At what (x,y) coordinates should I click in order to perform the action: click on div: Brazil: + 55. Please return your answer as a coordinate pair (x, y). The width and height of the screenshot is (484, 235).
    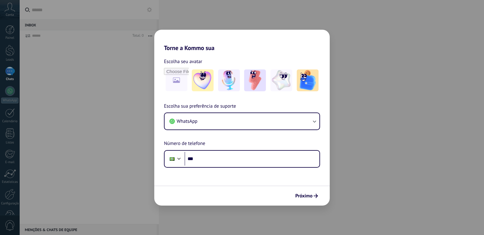
    Looking at the image, I should click on (172, 159).